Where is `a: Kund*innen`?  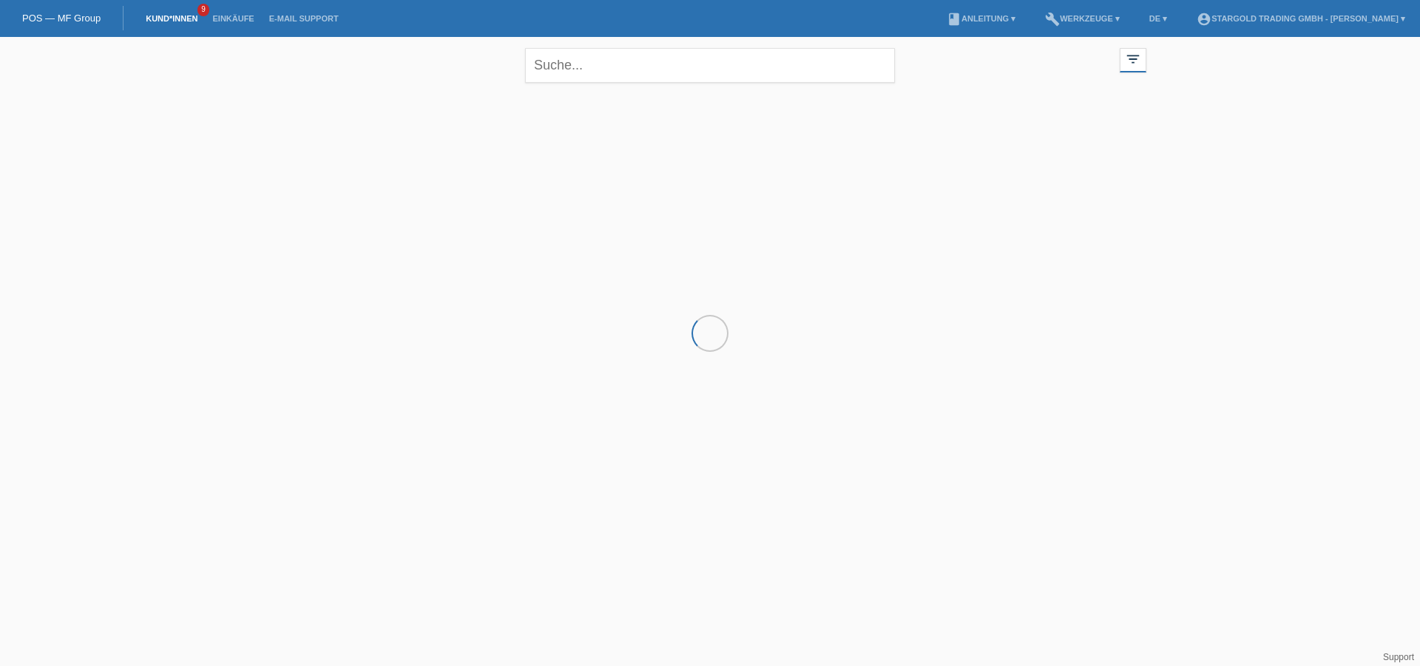
a: Kund*innen is located at coordinates (172, 18).